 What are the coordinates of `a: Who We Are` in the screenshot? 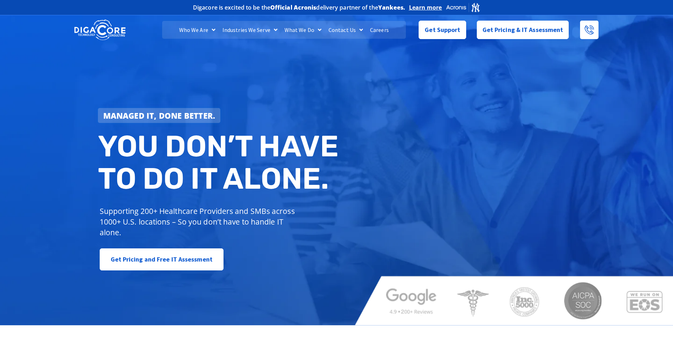 It's located at (197, 30).